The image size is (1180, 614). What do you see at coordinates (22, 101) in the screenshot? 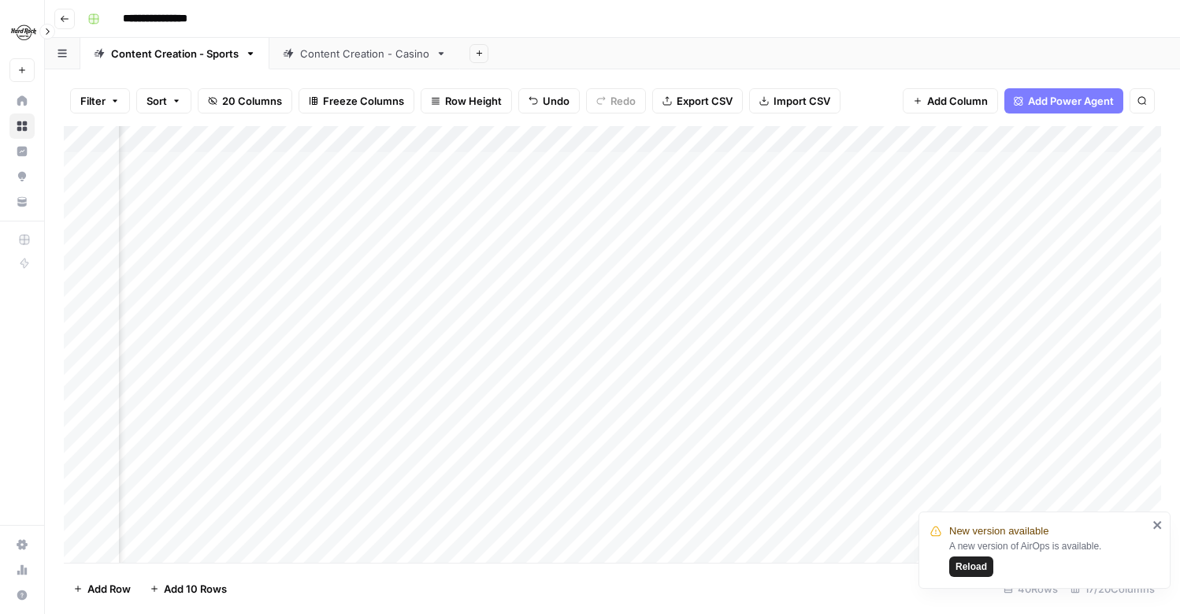
I see `a: Home` at bounding box center [22, 101].